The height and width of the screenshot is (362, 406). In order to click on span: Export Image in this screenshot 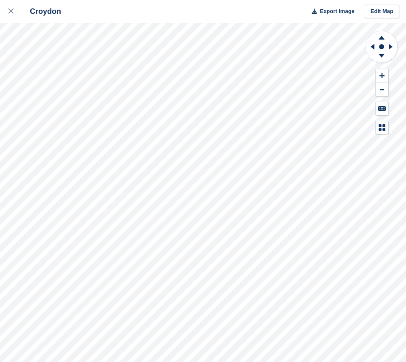, I will do `click(337, 11)`.